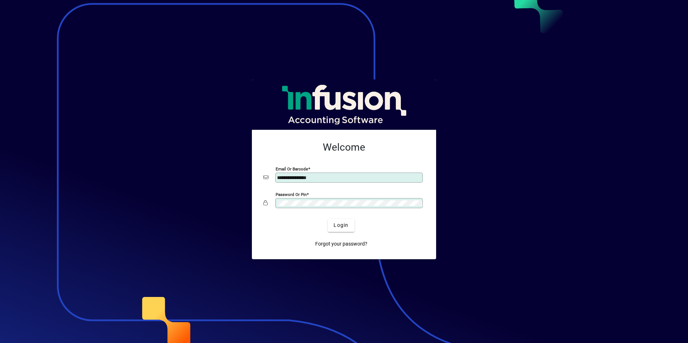  Describe the element at coordinates (341, 244) in the screenshot. I see `span: Forgot your password?` at that location.